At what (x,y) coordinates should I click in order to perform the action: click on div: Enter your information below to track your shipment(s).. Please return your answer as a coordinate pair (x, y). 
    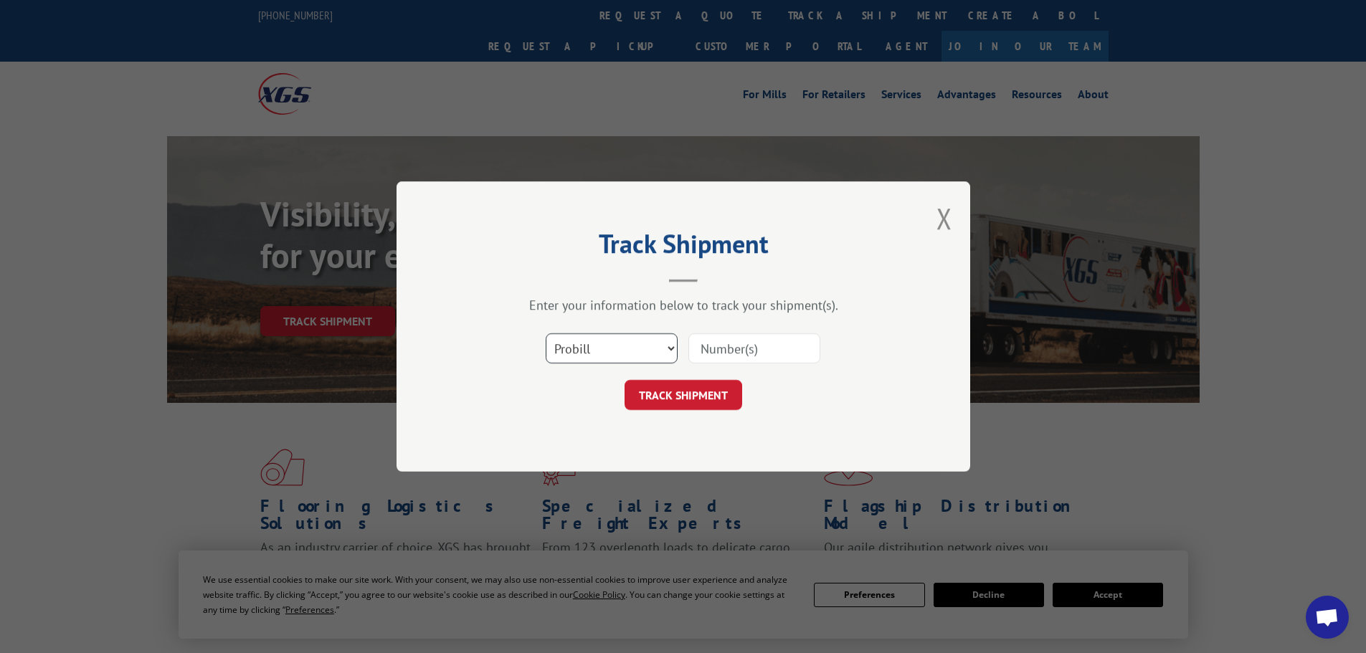
    Looking at the image, I should click on (684, 305).